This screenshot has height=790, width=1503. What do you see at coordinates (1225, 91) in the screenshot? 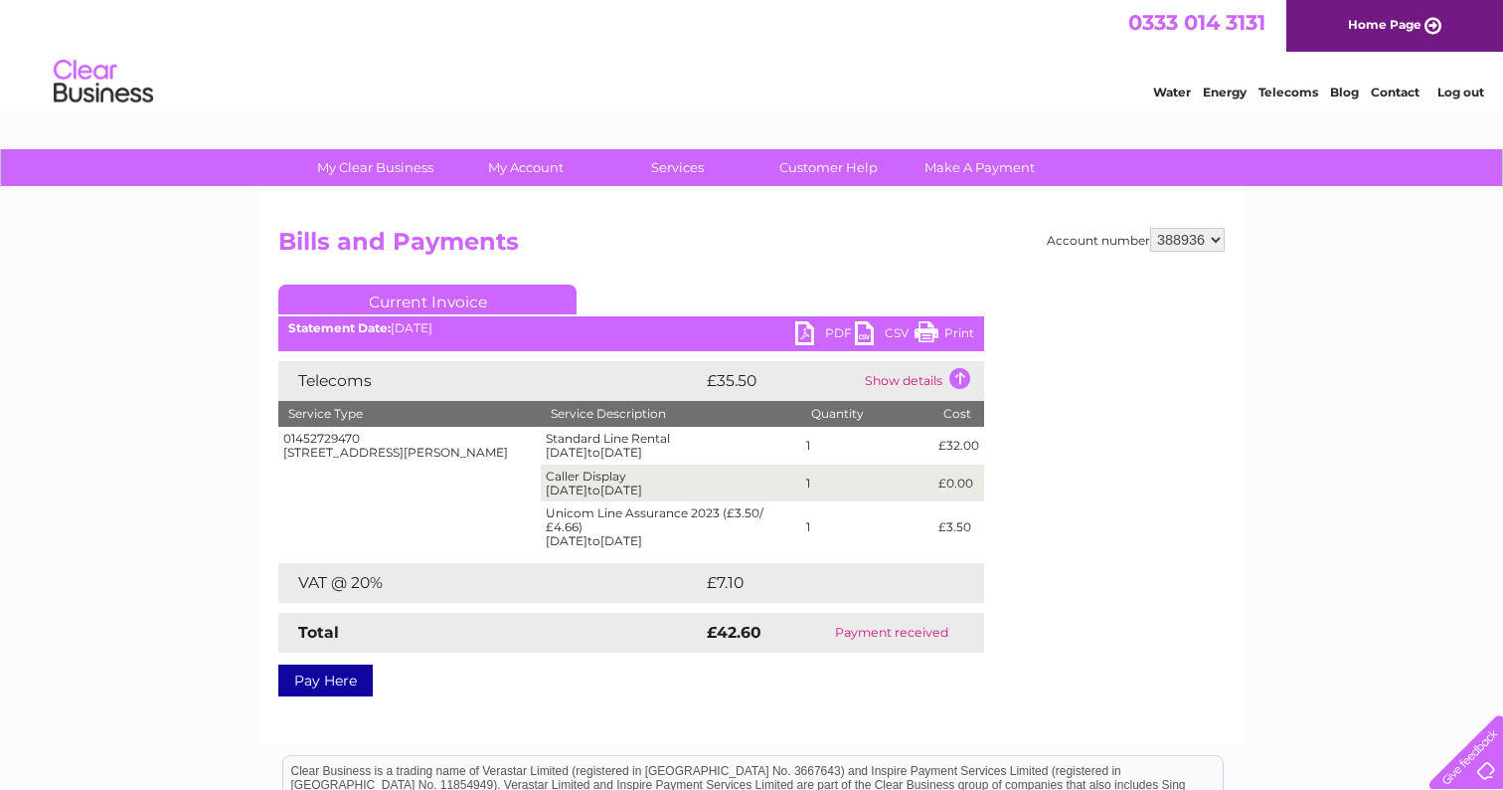
I see `a: Energy` at bounding box center [1225, 91].